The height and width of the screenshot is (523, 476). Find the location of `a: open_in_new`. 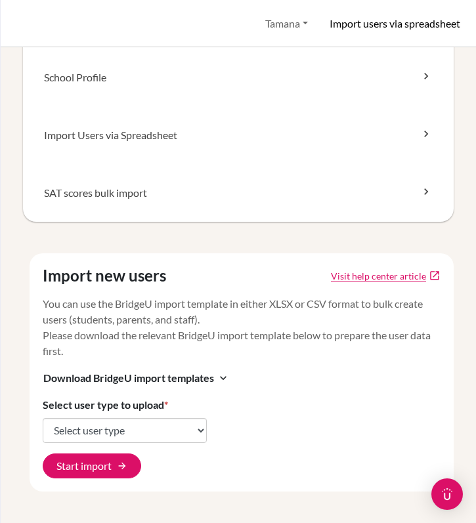

a: open_in_new is located at coordinates (435, 276).